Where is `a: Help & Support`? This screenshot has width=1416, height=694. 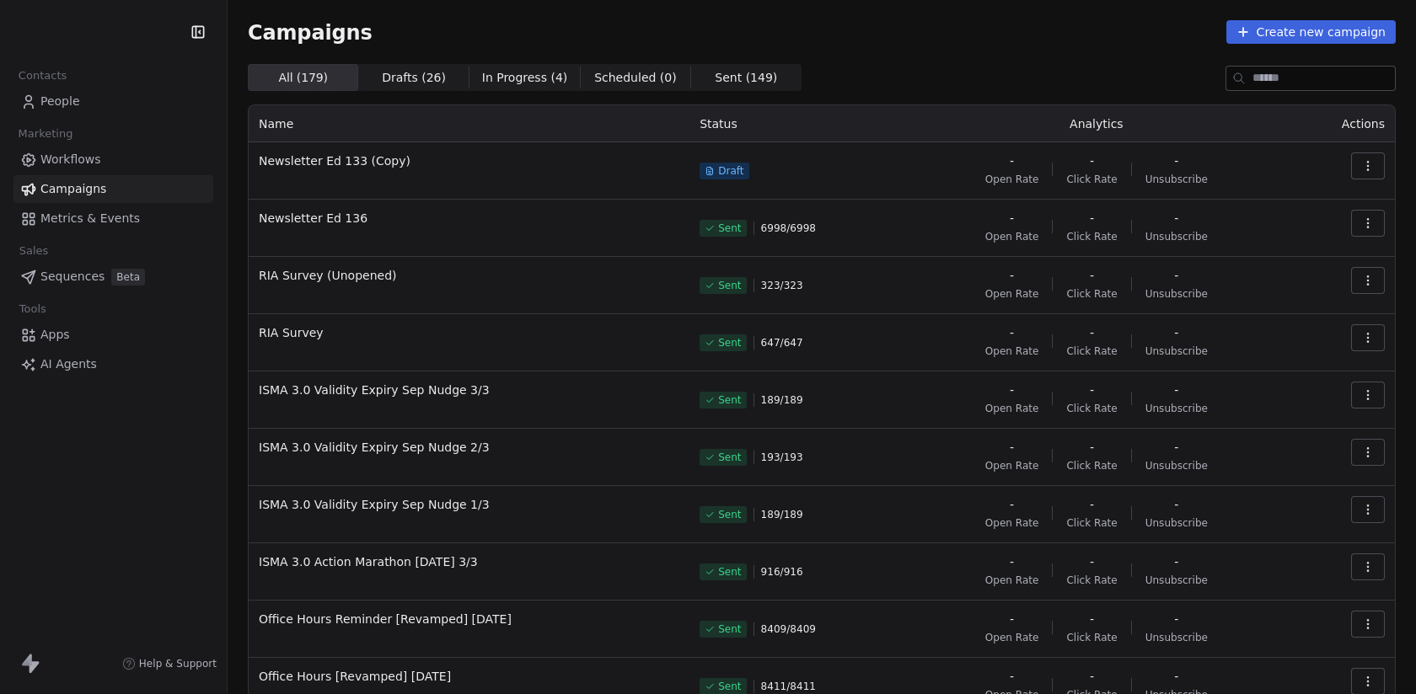 a: Help & Support is located at coordinates (169, 664).